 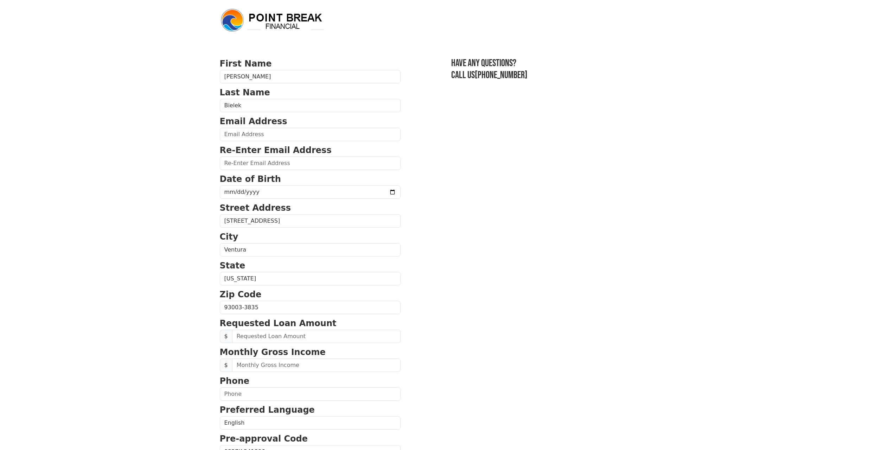 What do you see at coordinates (310, 77) in the screenshot?
I see `input: First Name` at bounding box center [310, 77].